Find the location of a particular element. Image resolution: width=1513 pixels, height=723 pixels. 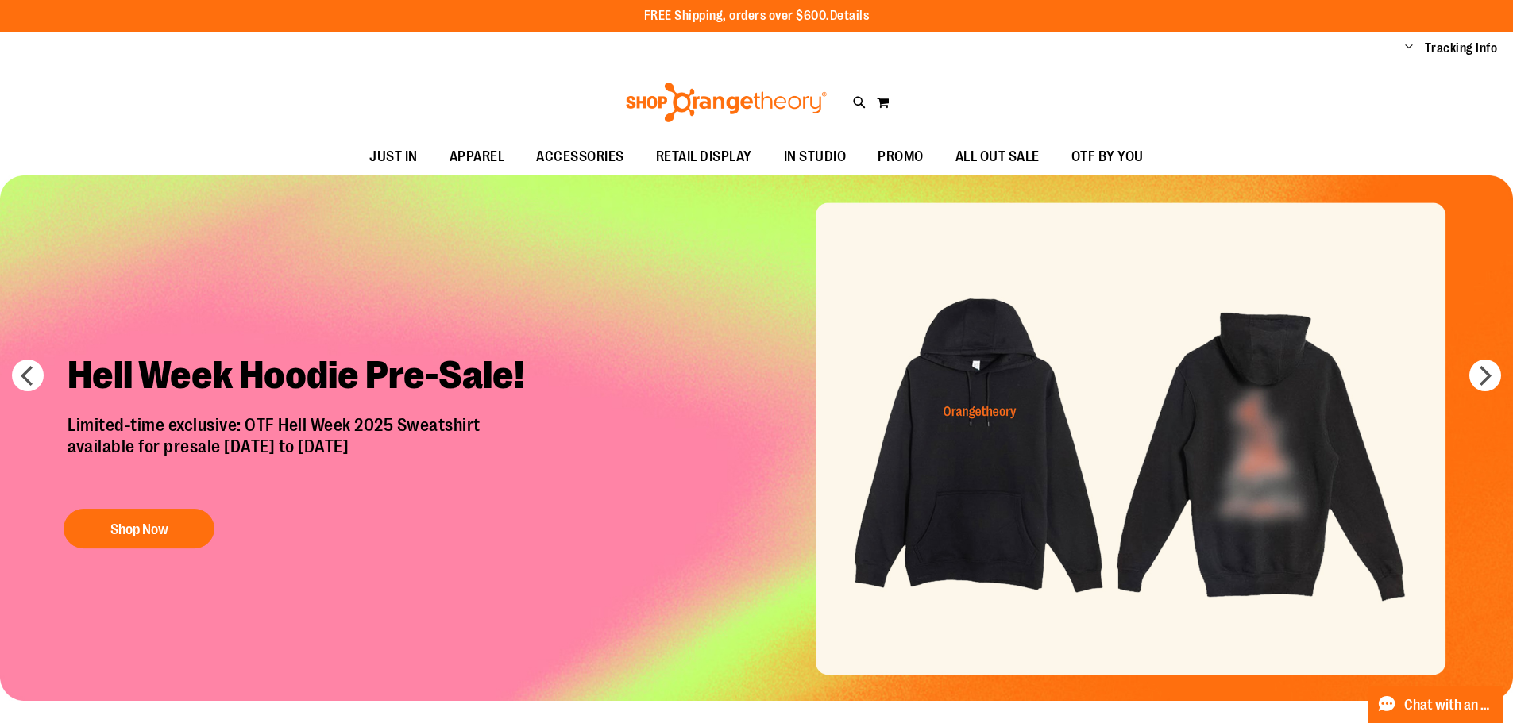

span: IN STUDIO is located at coordinates (815, 156).